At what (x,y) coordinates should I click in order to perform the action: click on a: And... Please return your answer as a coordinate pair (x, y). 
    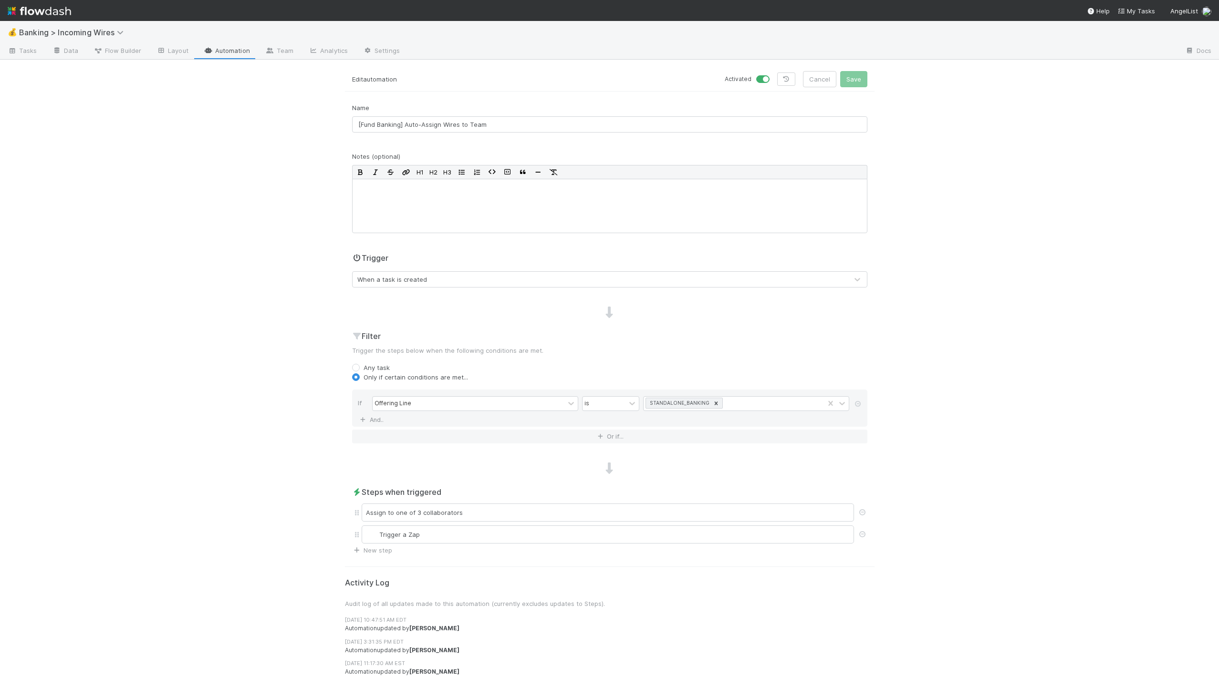
    Looking at the image, I should click on (373, 420).